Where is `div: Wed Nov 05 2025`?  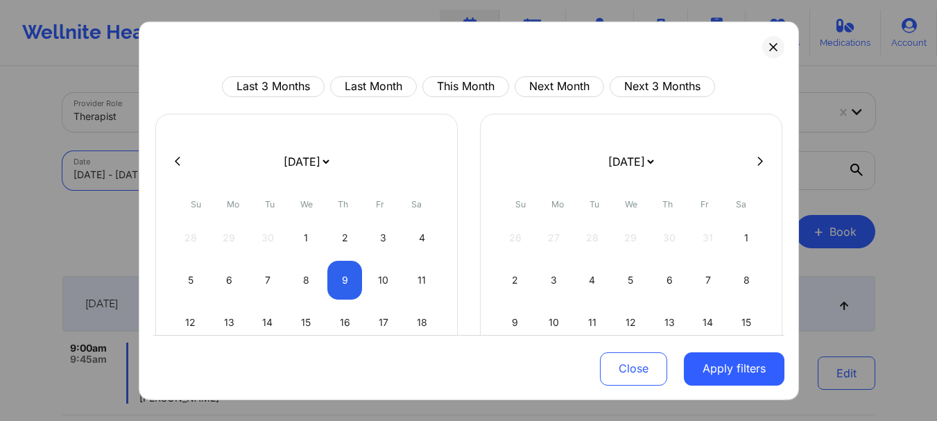
div: Wed Nov 05 2025 is located at coordinates (630, 279).